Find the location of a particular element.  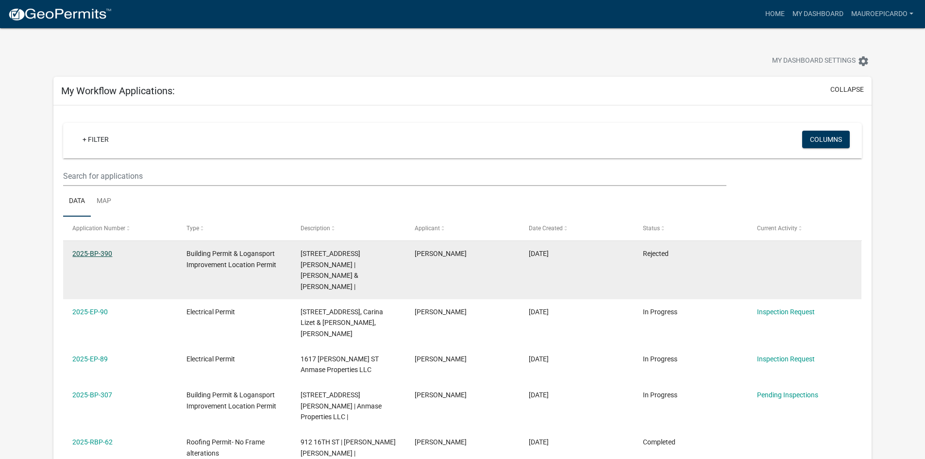

a: Data is located at coordinates (77, 202).